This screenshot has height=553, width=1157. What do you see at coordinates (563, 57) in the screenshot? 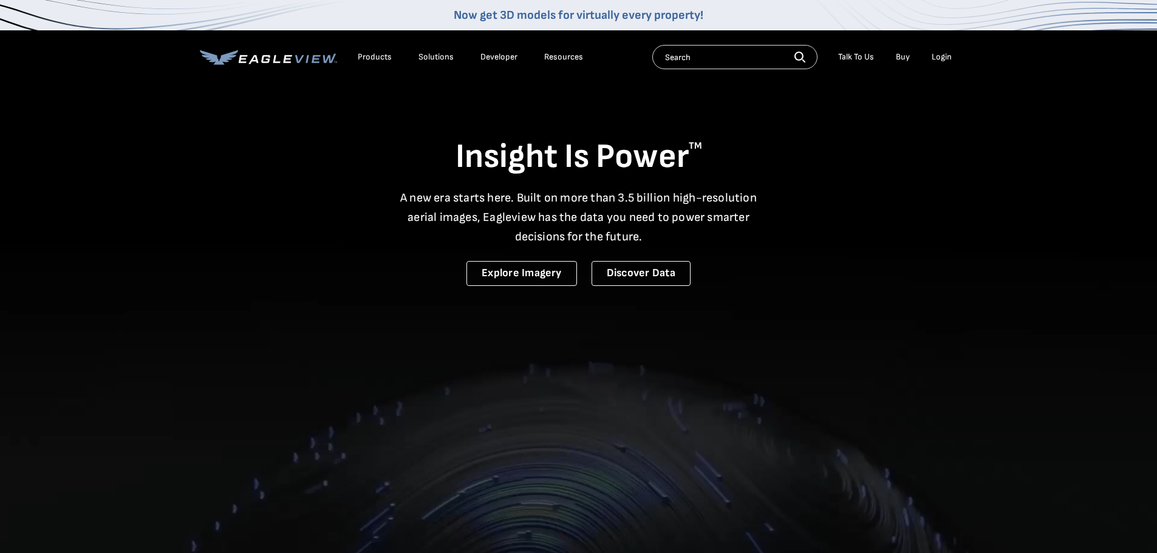
I see `div: Resources` at bounding box center [563, 57].